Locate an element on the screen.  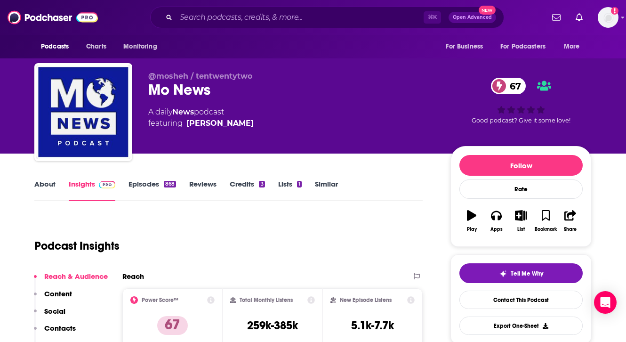
a: Podchaser - Follow, Share and Rate Podcasts is located at coordinates (53, 17).